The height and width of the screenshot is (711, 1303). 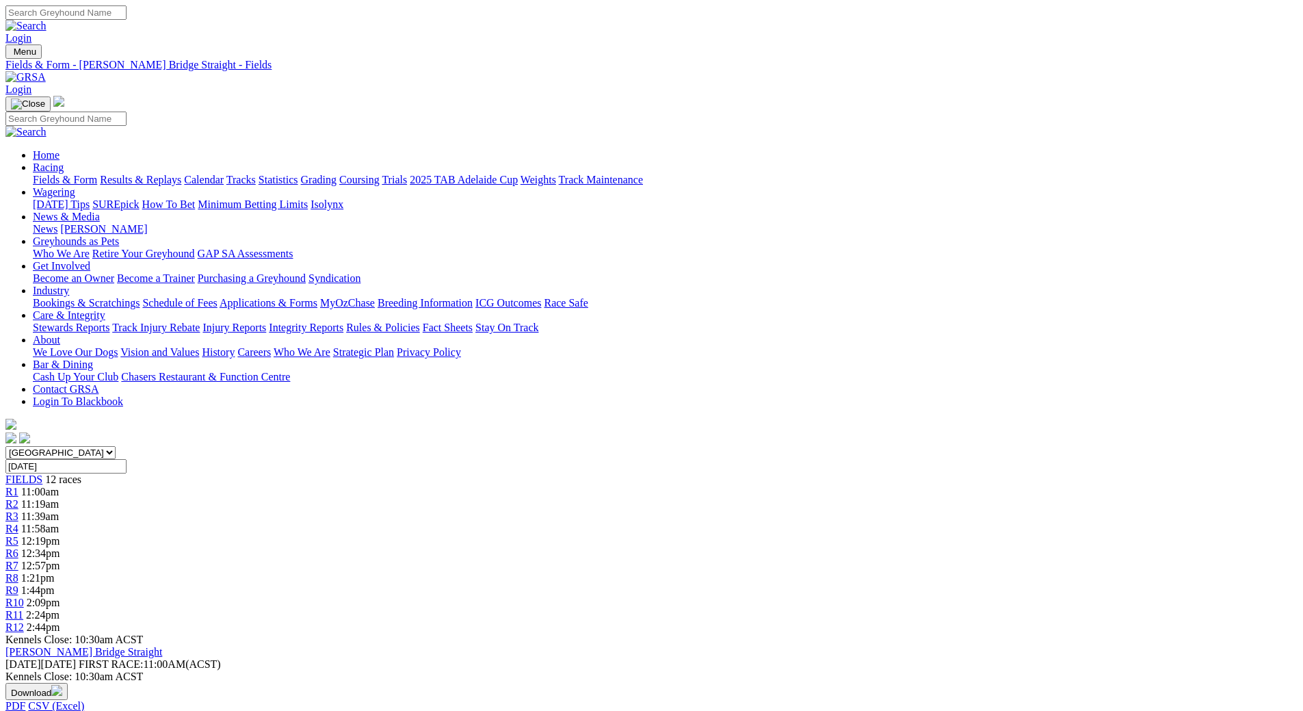 I want to click on a: Stewards Reports, so click(x=71, y=327).